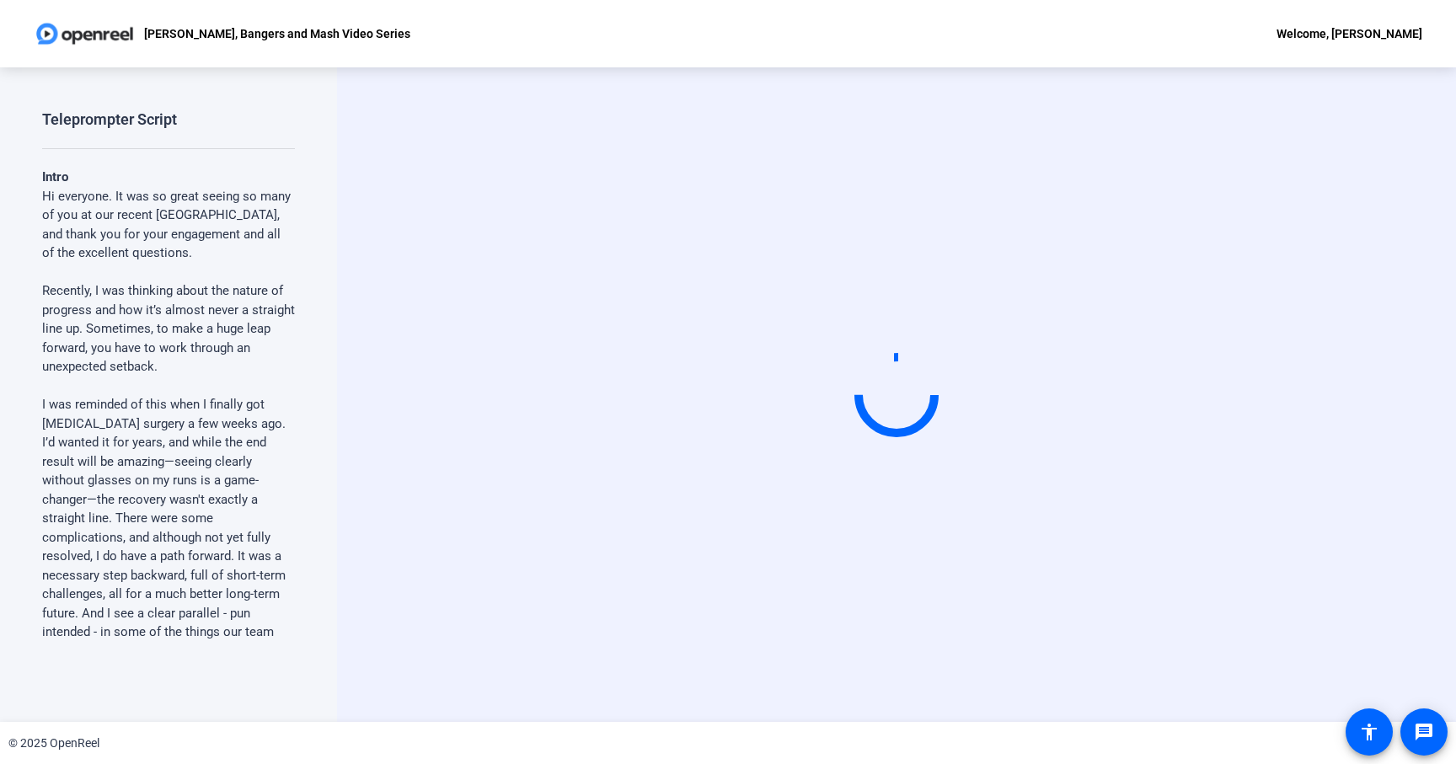 The height and width of the screenshot is (764, 1456). Describe the element at coordinates (1369, 732) in the screenshot. I see `mat-icon: accessibility` at that location.